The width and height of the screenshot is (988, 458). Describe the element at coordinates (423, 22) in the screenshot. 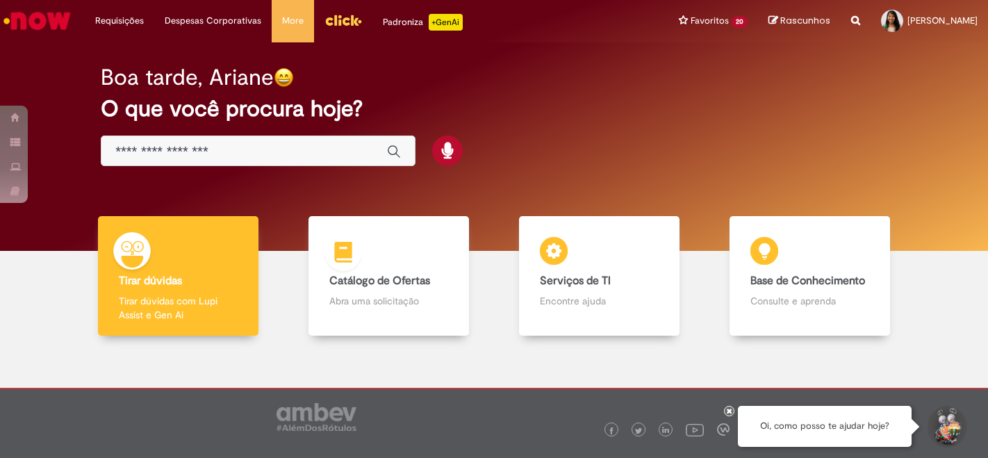

I see `div: Padroniza` at that location.